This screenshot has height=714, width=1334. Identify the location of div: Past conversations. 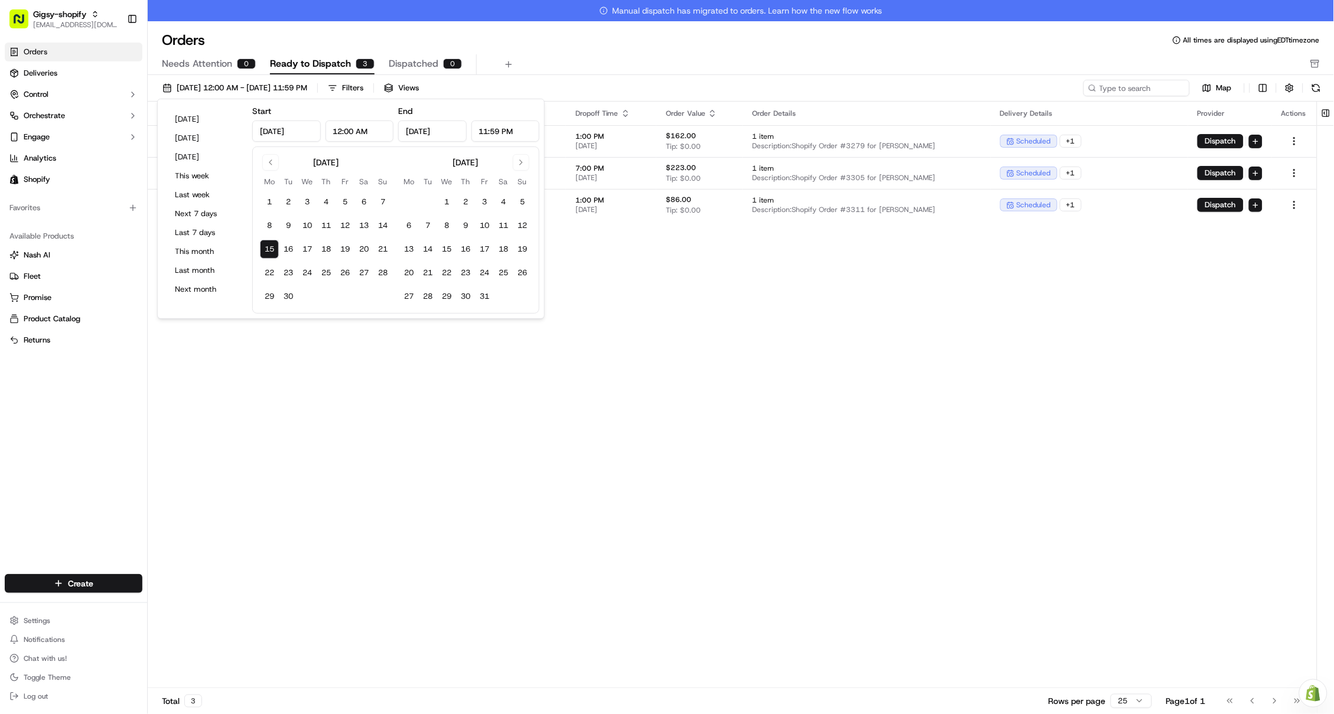
(45, 158).